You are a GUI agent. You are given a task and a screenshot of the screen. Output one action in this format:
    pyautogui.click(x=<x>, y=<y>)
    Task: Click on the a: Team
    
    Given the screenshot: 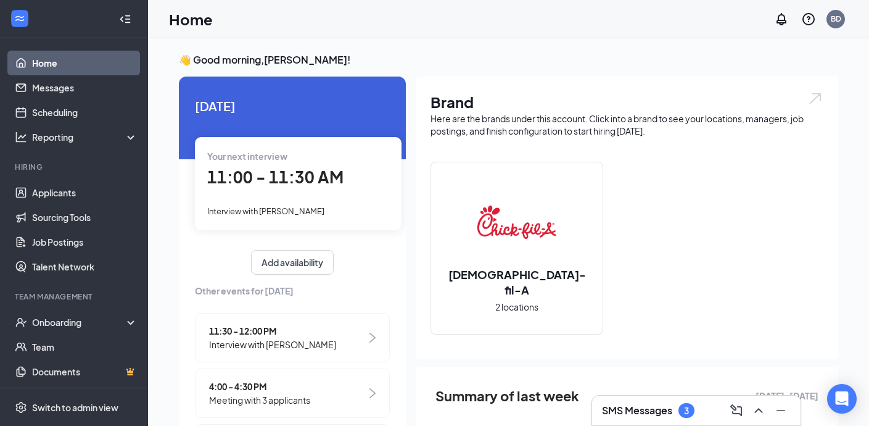 What is the action you would take?
    pyautogui.click(x=85, y=347)
    